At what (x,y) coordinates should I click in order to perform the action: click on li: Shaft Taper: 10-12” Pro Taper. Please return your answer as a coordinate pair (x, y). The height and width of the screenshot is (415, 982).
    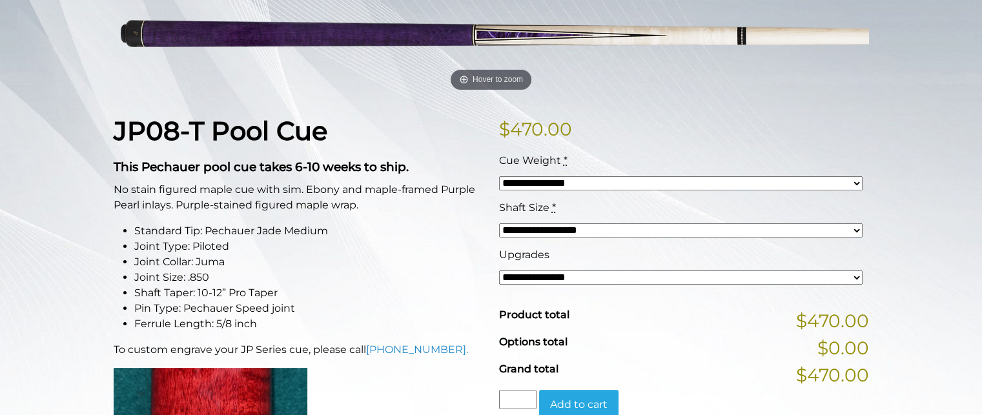
    Looking at the image, I should click on (309, 293).